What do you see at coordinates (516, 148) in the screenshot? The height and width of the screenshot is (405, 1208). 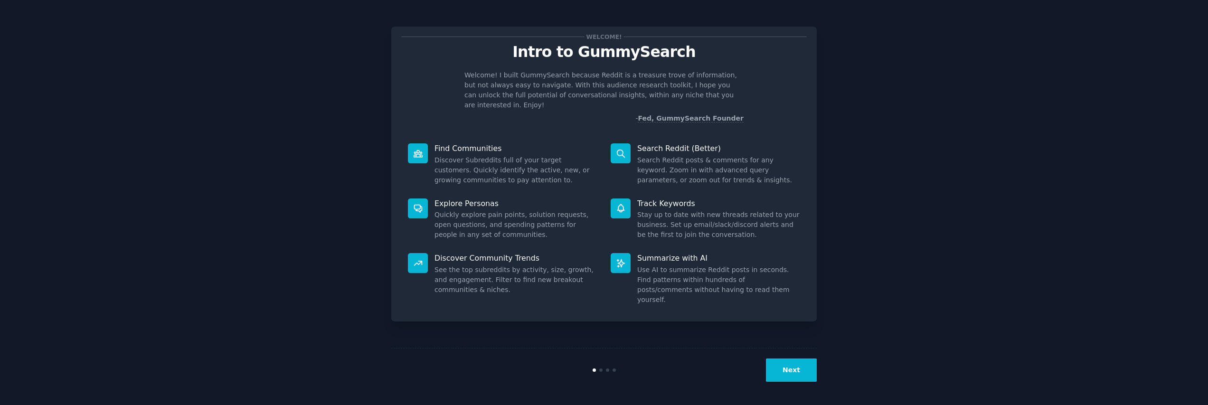 I see `p: Find Communities` at bounding box center [516, 148].